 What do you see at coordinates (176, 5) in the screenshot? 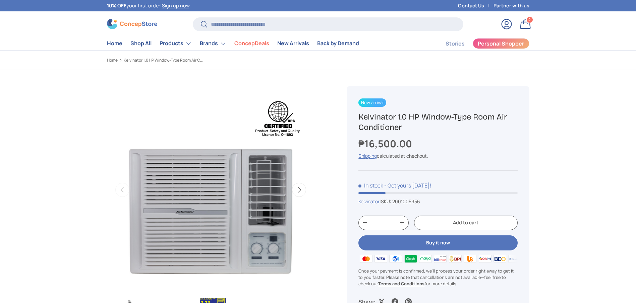
I see `a: Sign up now` at bounding box center [176, 5].